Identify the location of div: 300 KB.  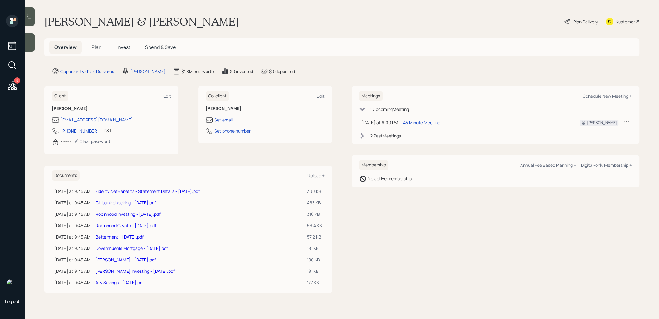
(314, 191).